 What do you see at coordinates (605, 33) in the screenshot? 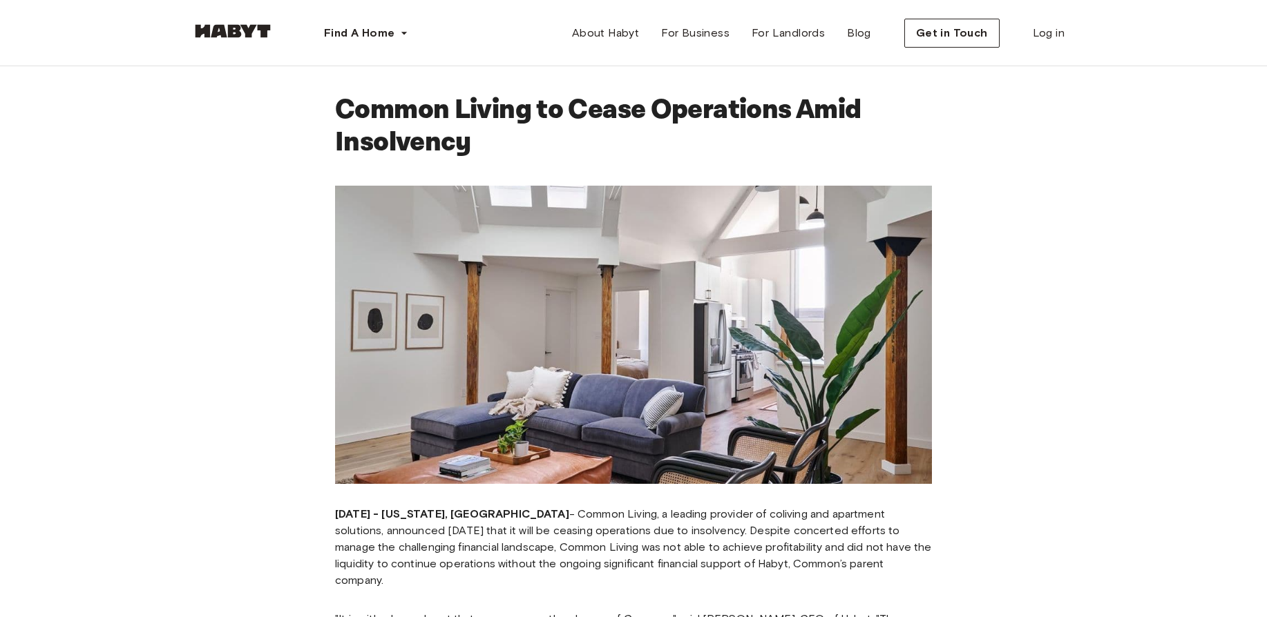
I see `span: About Habyt` at bounding box center [605, 33].